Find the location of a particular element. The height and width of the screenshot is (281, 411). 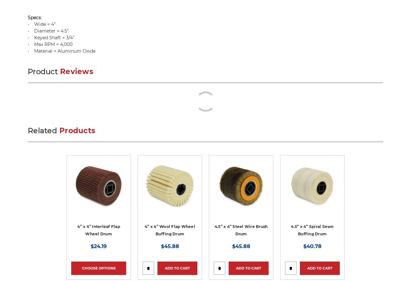

a: 4 inch buffing and polishing drum is located at coordinates (170, 187).